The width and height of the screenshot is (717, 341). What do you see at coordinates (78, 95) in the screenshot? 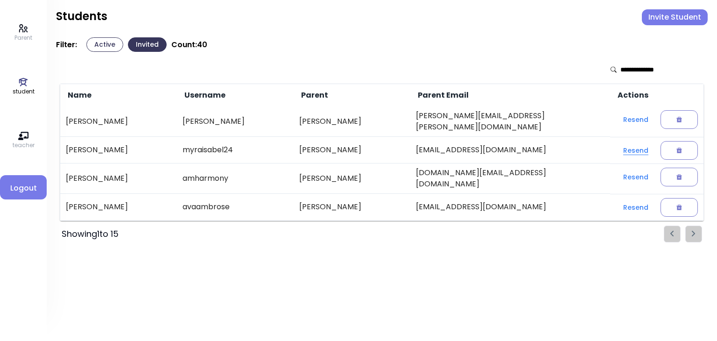
I see `span: Name` at bounding box center [78, 95].